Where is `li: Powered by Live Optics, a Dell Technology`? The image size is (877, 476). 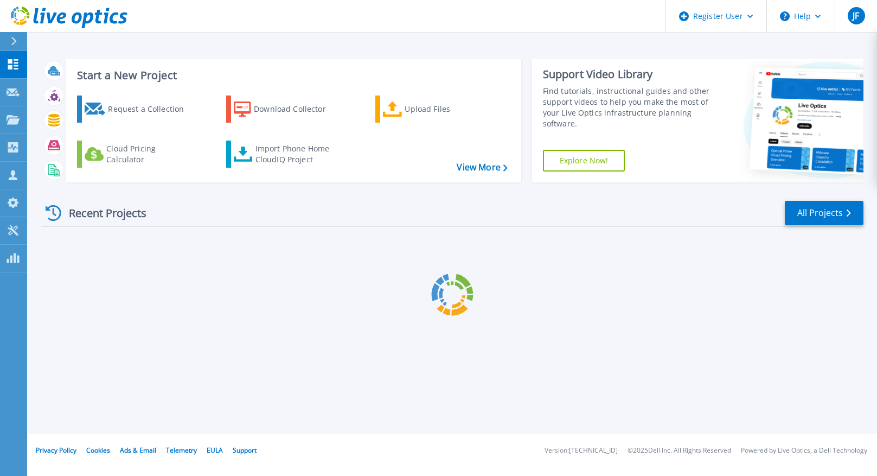 li: Powered by Live Optics, a Dell Technology is located at coordinates (804, 450).